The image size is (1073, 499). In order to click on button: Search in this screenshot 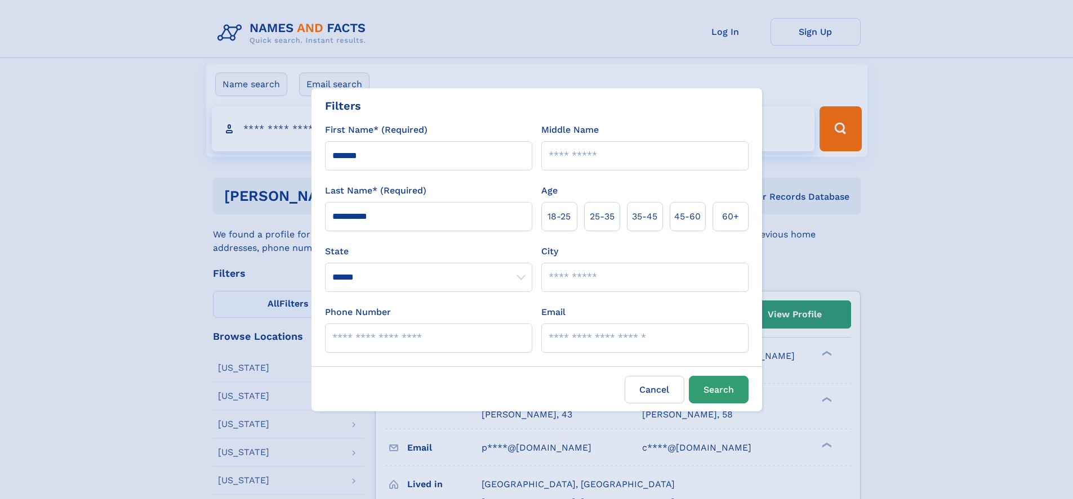, I will do `click(718, 390)`.